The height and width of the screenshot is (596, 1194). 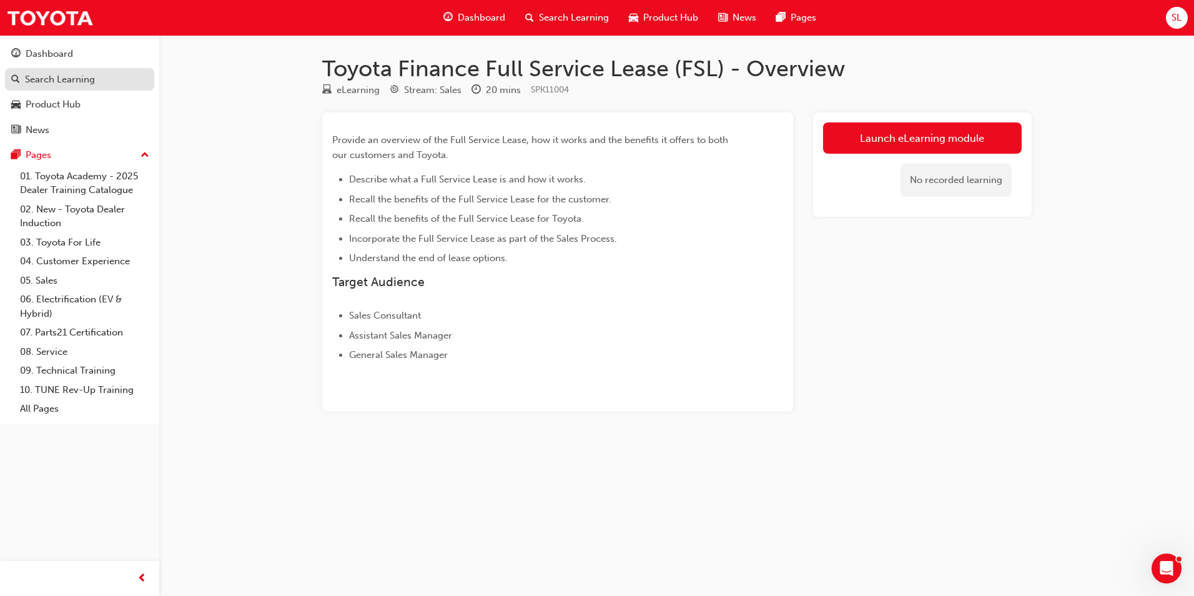 I want to click on a: Launch eLearning module, so click(x=923, y=138).